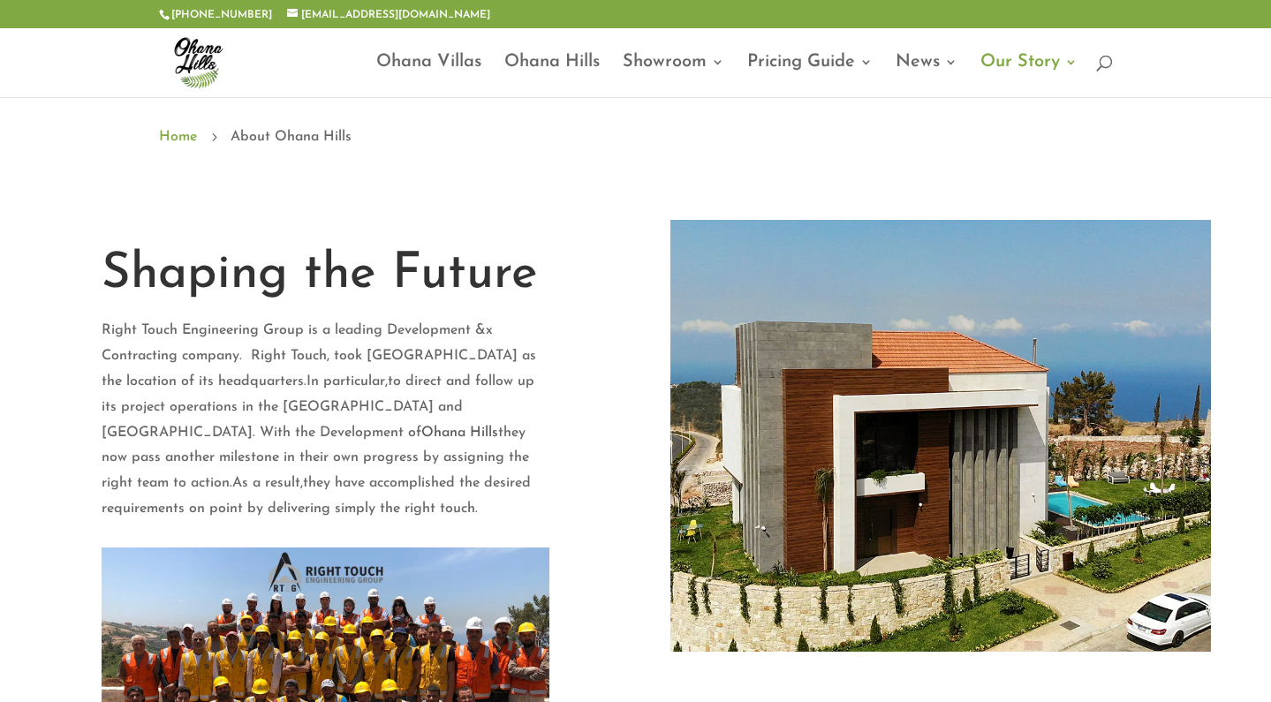 The image size is (1271, 702). Describe the element at coordinates (429, 76) in the screenshot. I see `a: Ohana Villas` at that location.